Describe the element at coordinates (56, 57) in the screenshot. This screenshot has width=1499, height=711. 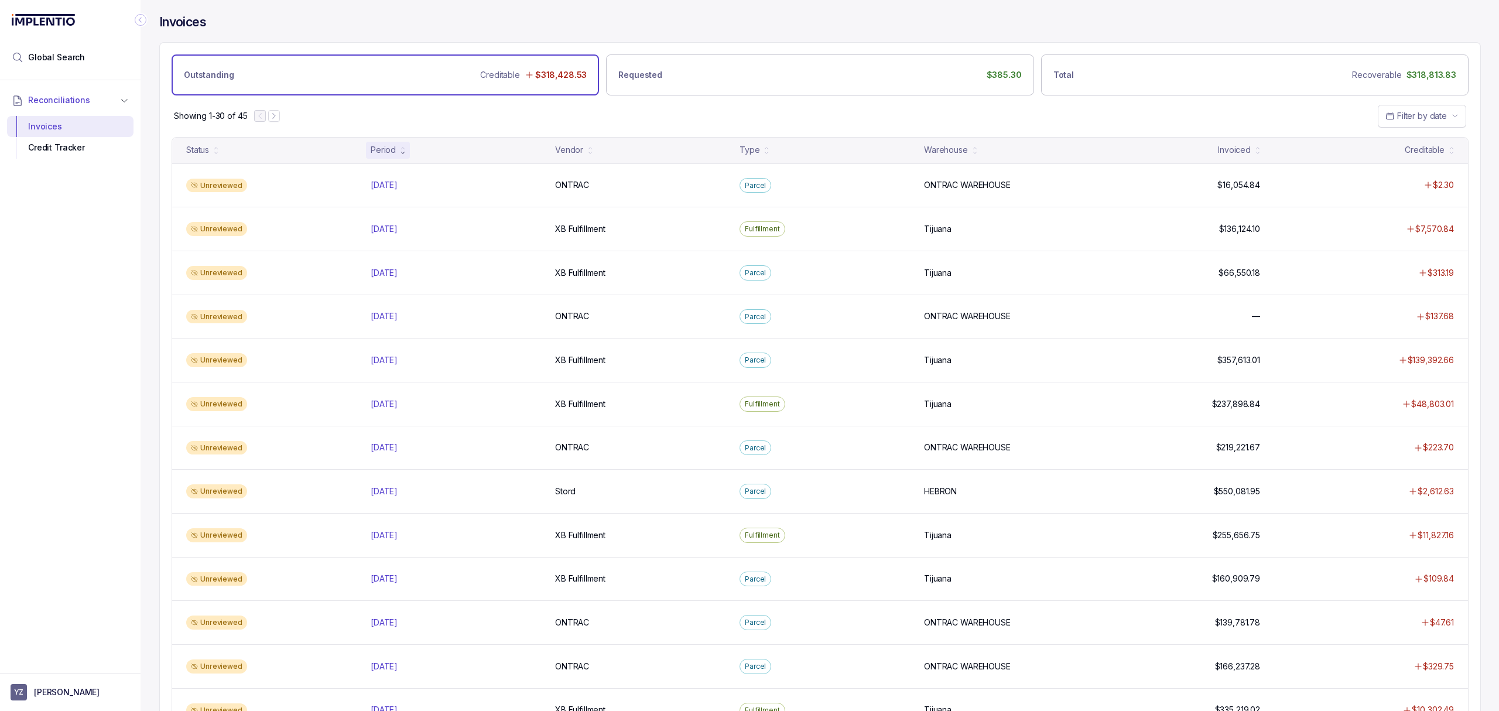
I see `span: Global Search` at that location.